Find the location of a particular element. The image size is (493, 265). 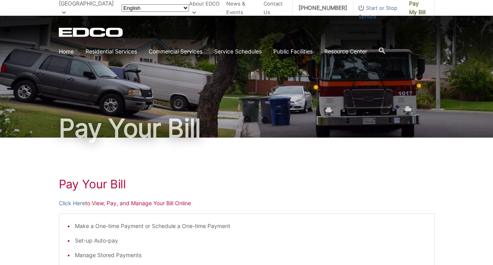

a: EDCD logo. Return to the homepage. is located at coordinates (91, 32).